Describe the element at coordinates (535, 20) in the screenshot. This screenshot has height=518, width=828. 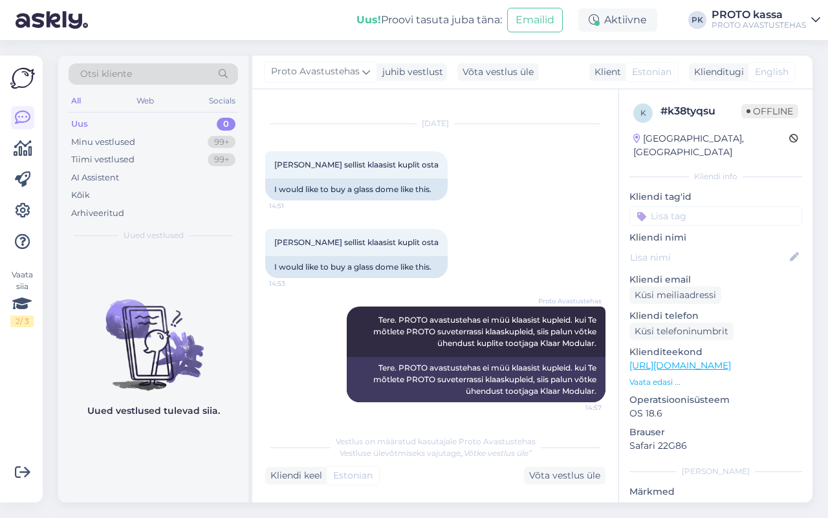
I see `button: Emailid` at that location.